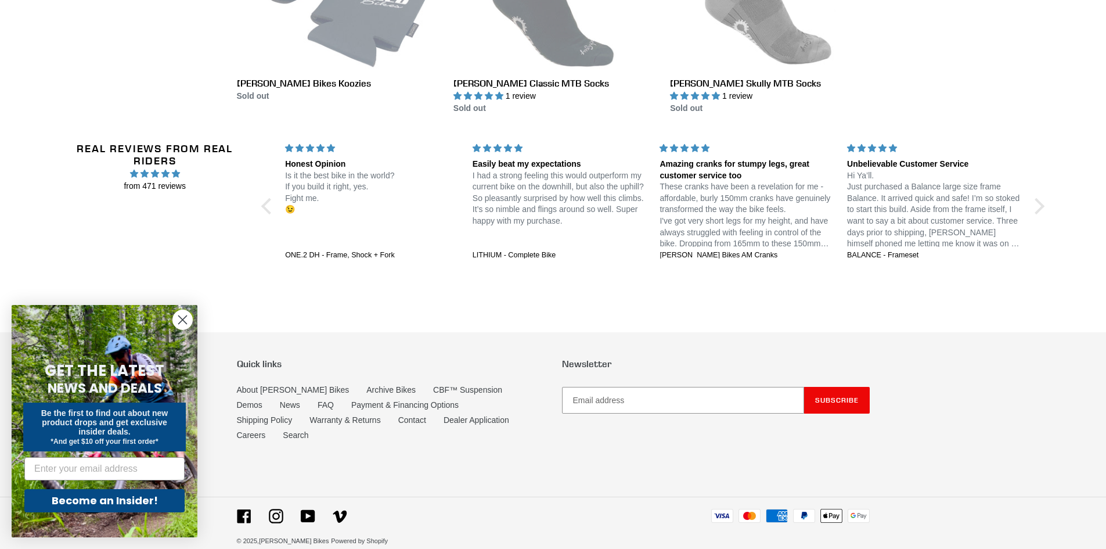 The image size is (1106, 549). What do you see at coordinates (405, 405) in the screenshot?
I see `a: Payment & Financing Options` at bounding box center [405, 405].